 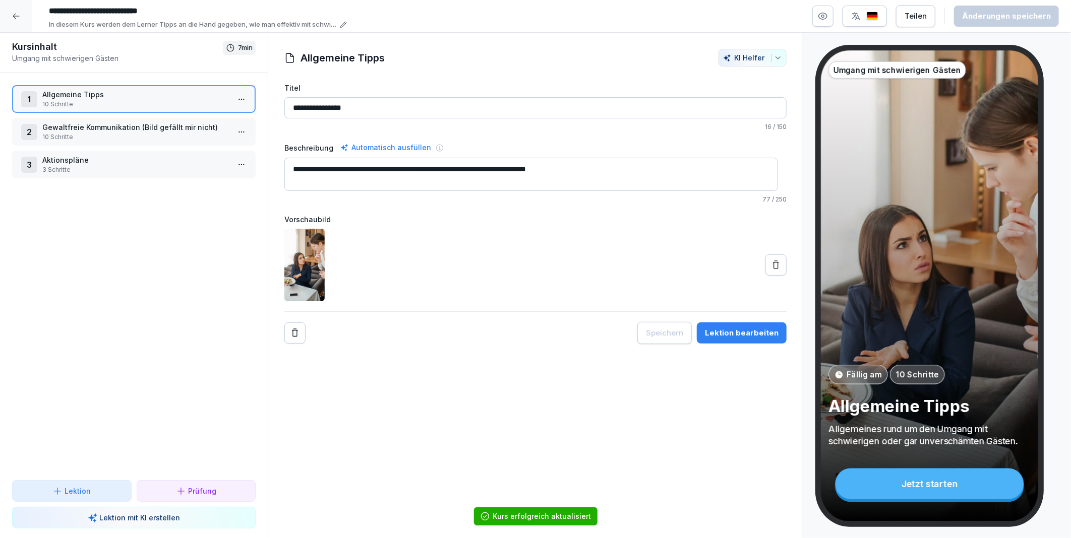 What do you see at coordinates (134, 99) in the screenshot?
I see `div: 1Allgemeine Tipps10 Schritte` at bounding box center [134, 99].